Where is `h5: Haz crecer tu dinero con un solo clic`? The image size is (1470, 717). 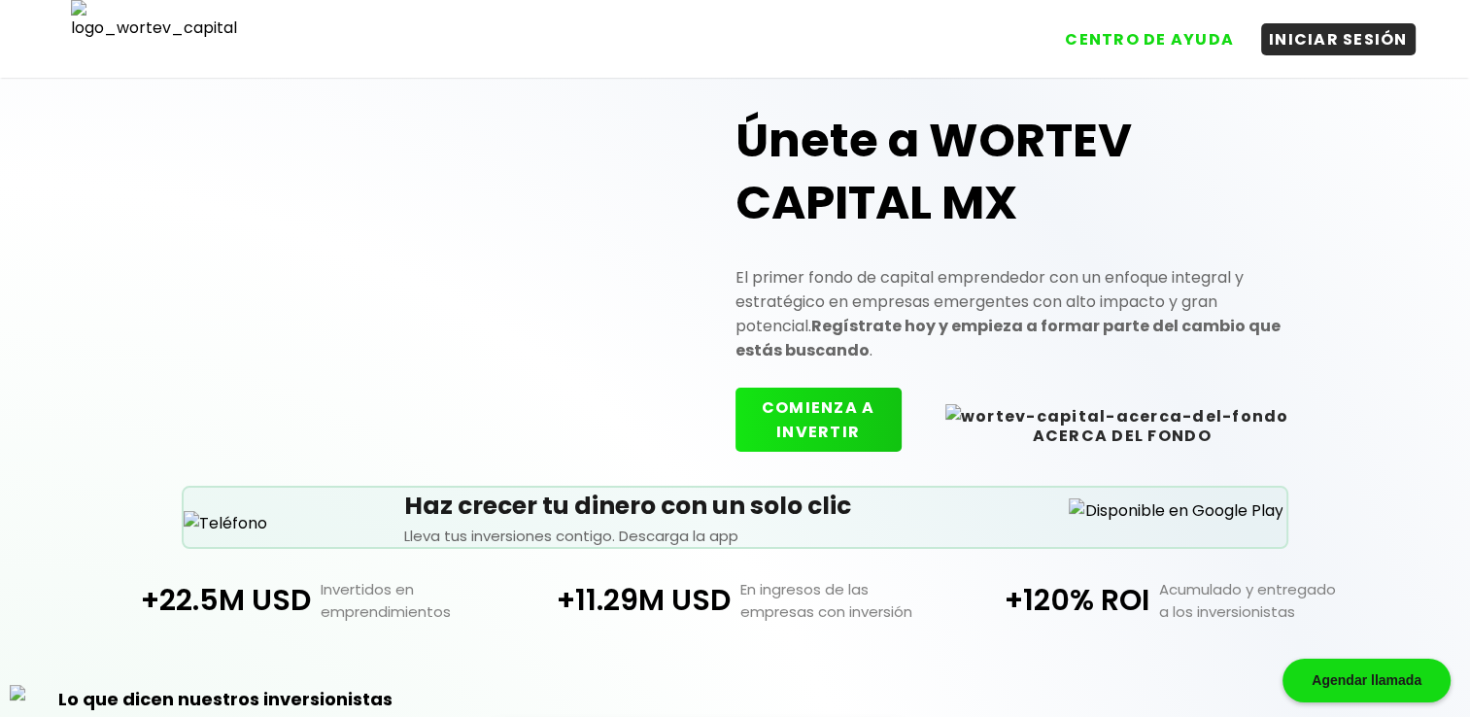 h5: Haz crecer tu dinero con un solo clic is located at coordinates (735, 506).